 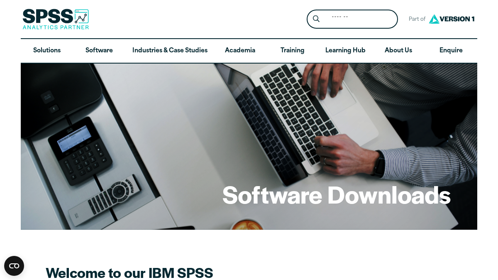 What do you see at coordinates (398, 51) in the screenshot?
I see `a: About Us` at bounding box center [398, 51].